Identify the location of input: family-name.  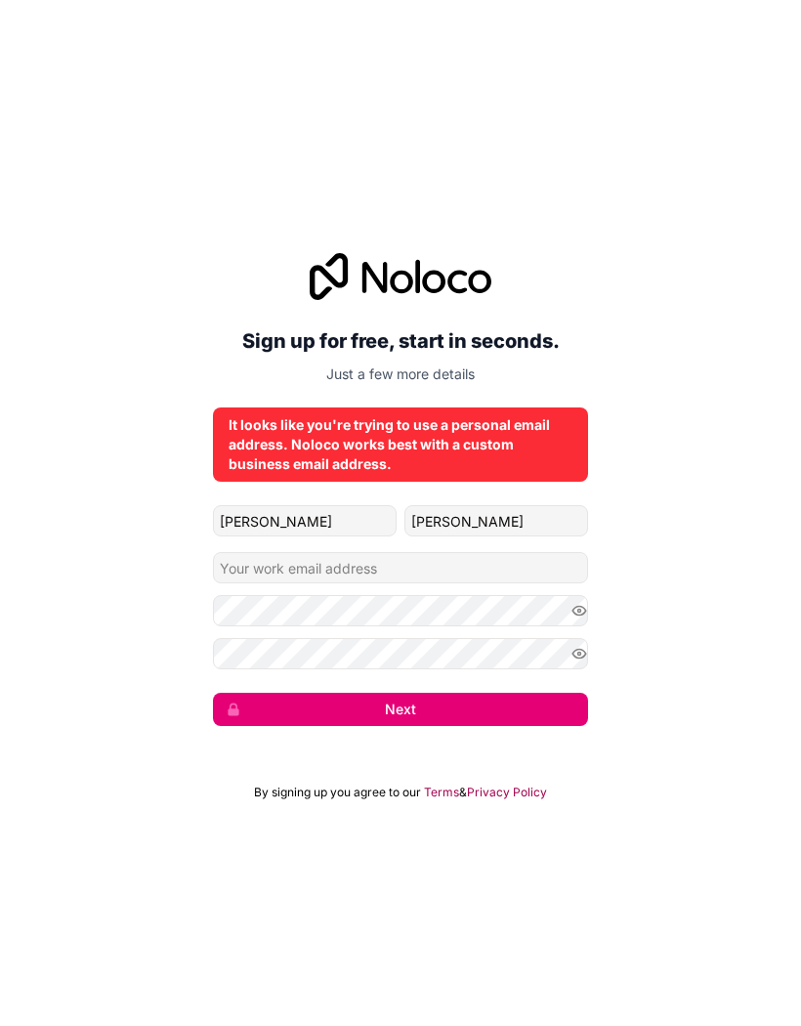
(496, 521).